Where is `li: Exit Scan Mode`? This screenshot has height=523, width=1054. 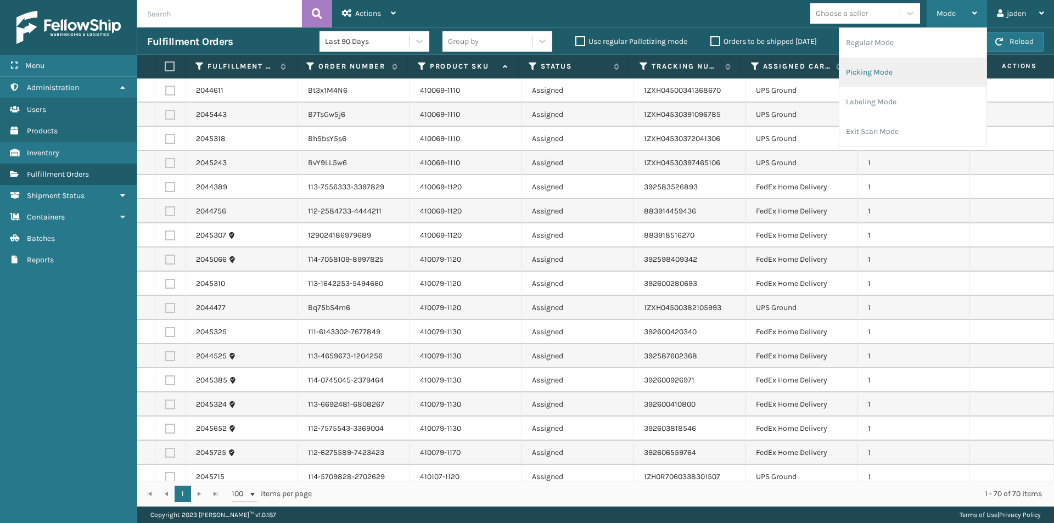 li: Exit Scan Mode is located at coordinates (913, 132).